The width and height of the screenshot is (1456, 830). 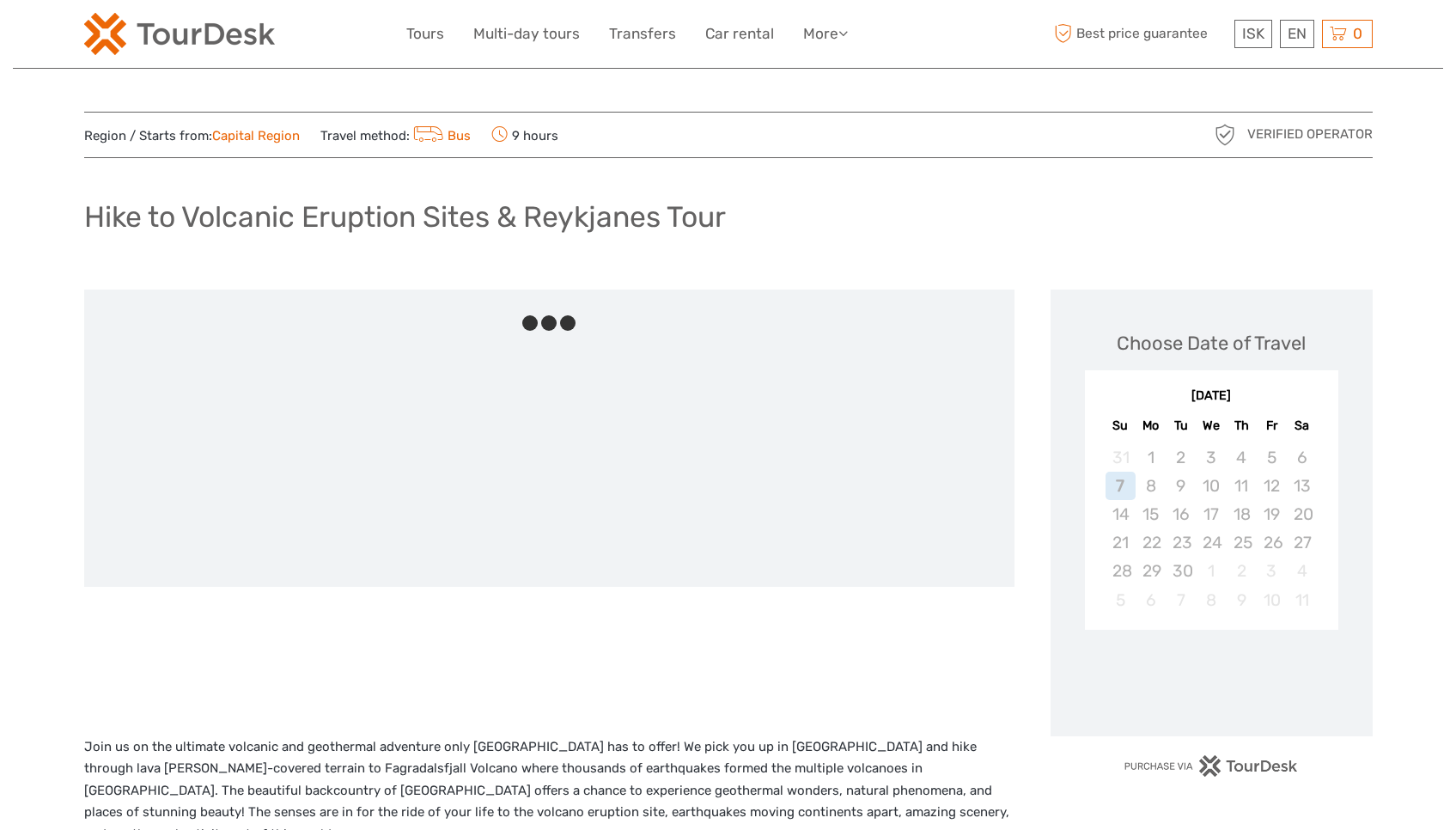 What do you see at coordinates (396, 135) in the screenshot?
I see `span: Travel method:` at bounding box center [396, 135].